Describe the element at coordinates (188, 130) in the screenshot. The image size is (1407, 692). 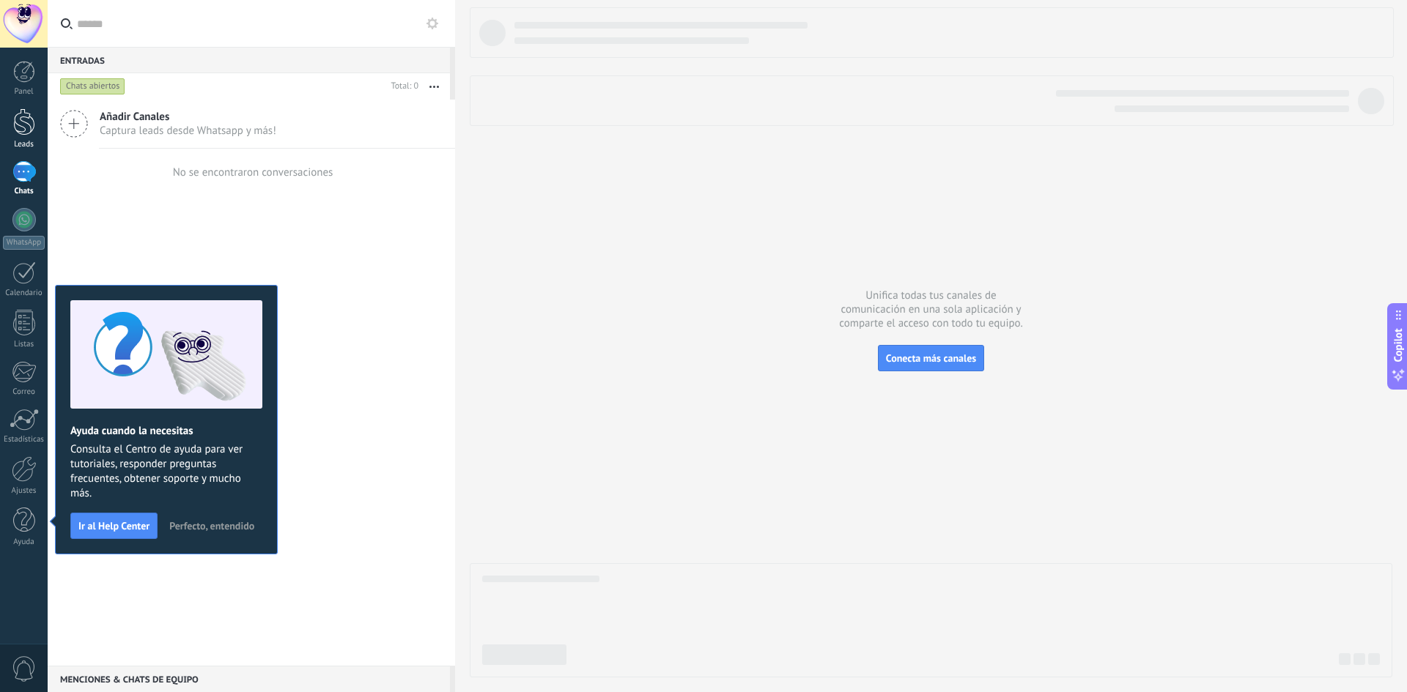
I see `span: Captura leads desde Whatsapp y más!` at that location.